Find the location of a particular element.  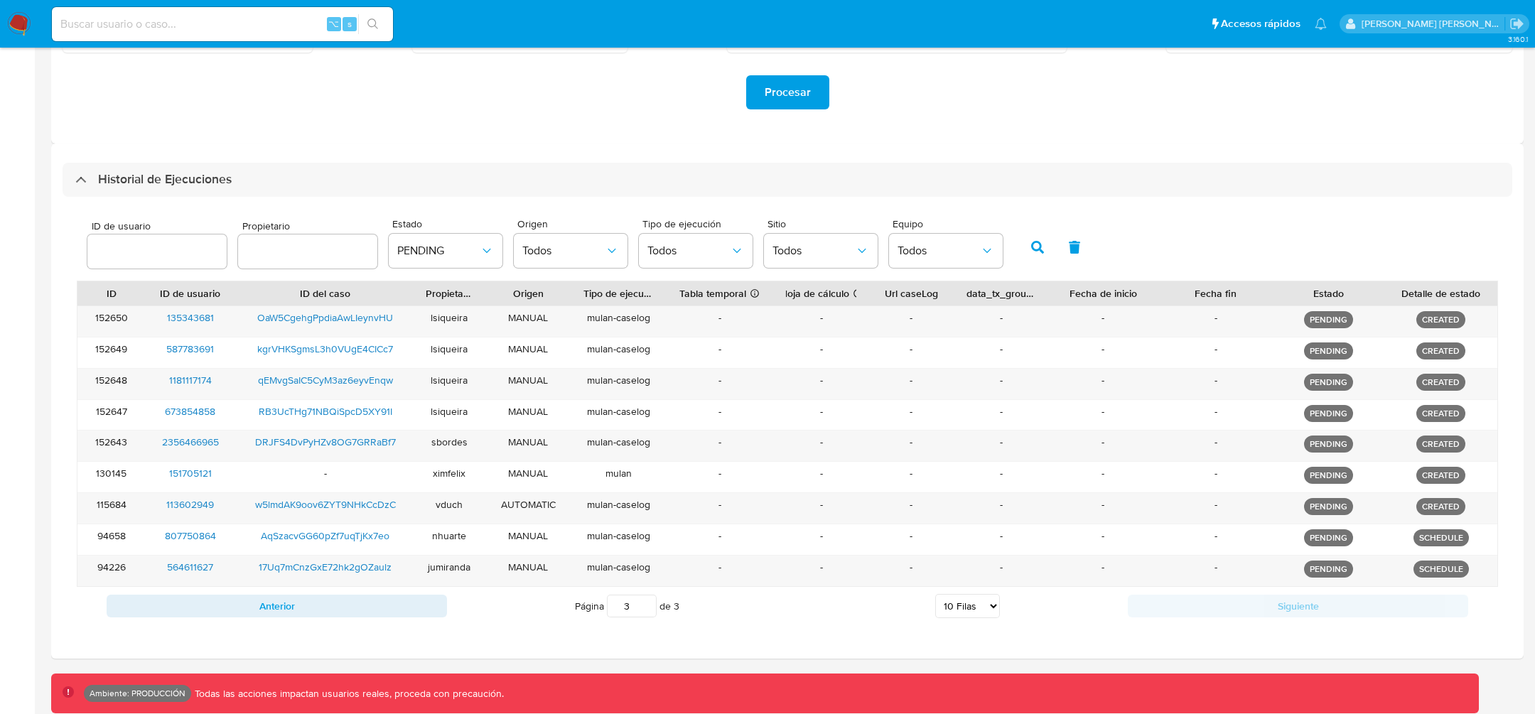

p: stella.andriano@mercadolibre.com is located at coordinates (1434, 23).